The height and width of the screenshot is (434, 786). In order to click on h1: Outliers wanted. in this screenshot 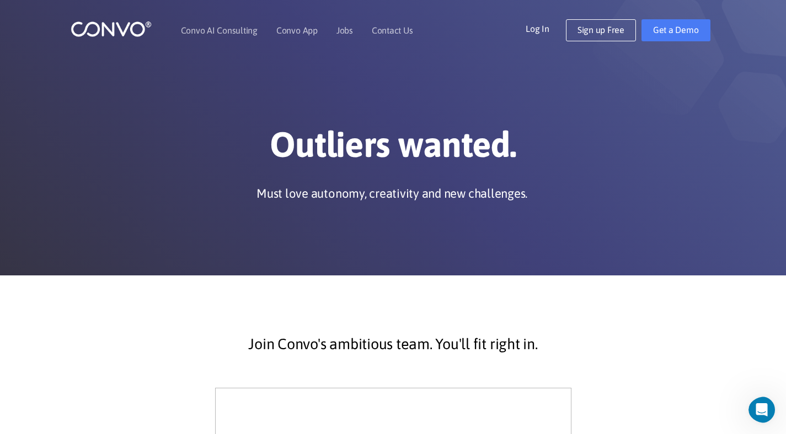, I will do `click(393, 149)`.